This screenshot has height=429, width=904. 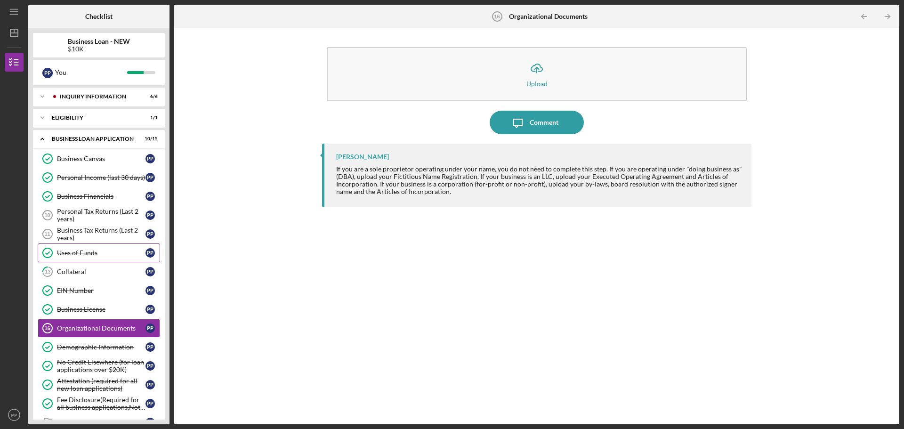 I want to click on div: Business Financials, so click(x=101, y=196).